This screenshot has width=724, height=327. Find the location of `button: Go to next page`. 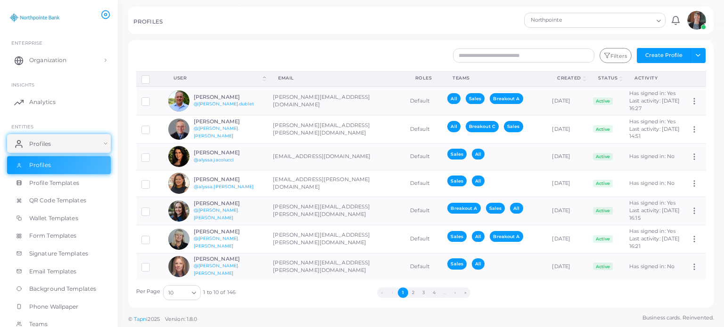

button: Go to next page is located at coordinates (455, 293).